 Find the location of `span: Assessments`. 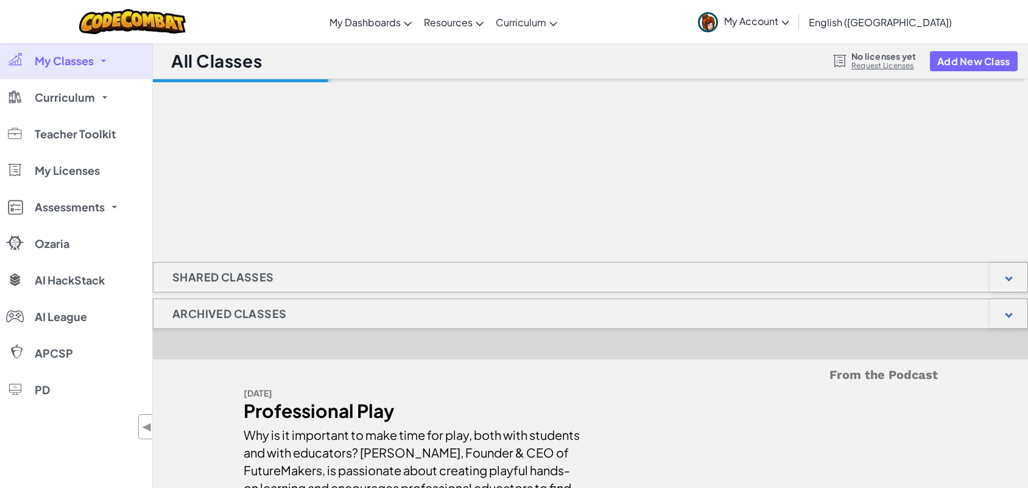

span: Assessments is located at coordinates (69, 207).